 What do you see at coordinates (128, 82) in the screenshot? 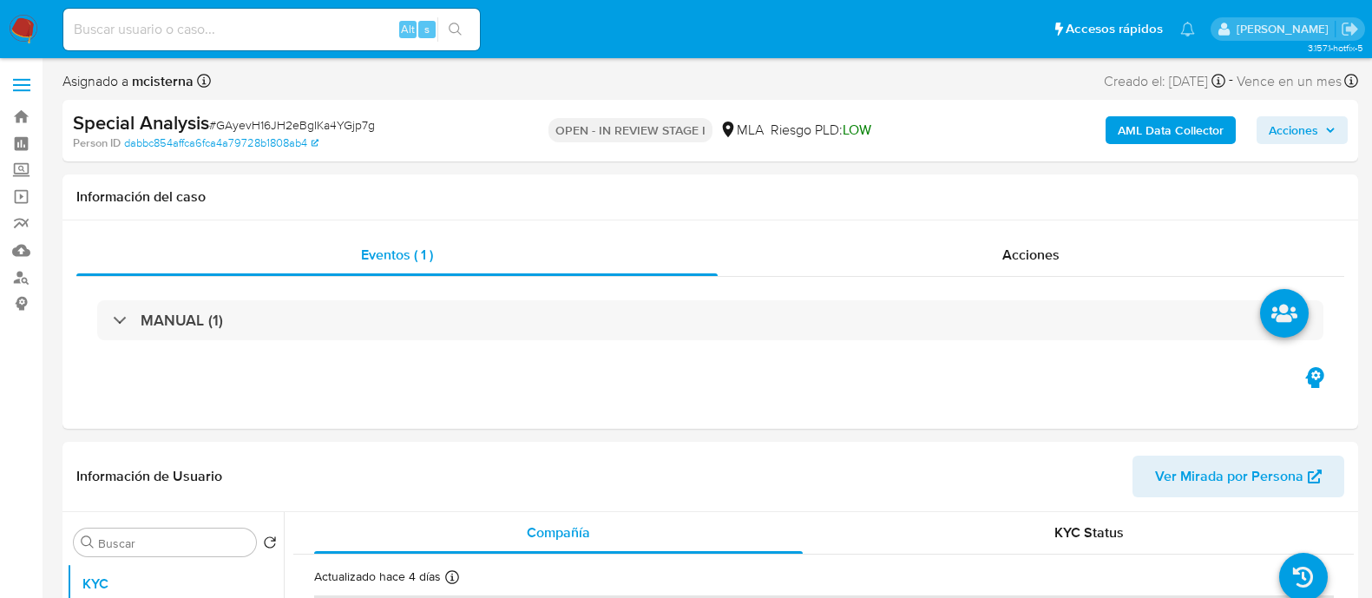
I see `span: Asignado a` at bounding box center [128, 82].